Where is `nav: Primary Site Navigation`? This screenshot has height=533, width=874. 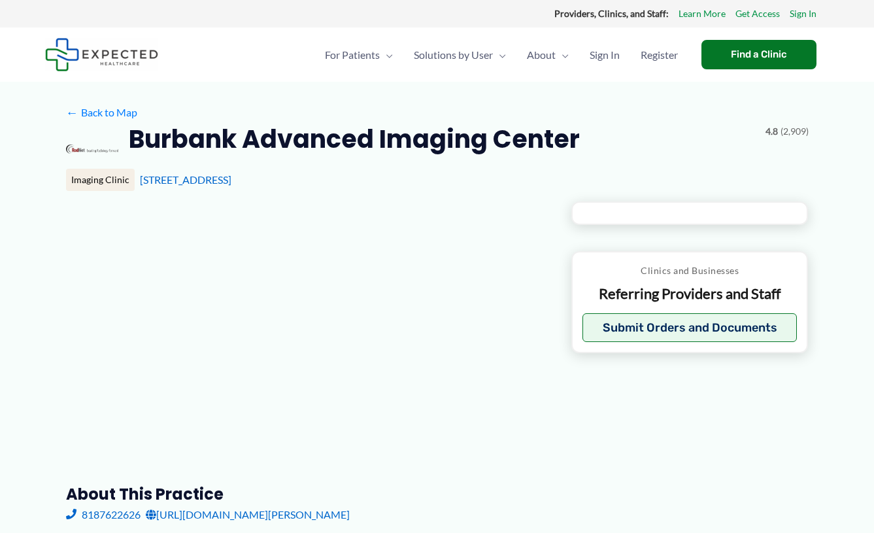 nav: Primary Site Navigation is located at coordinates (501, 55).